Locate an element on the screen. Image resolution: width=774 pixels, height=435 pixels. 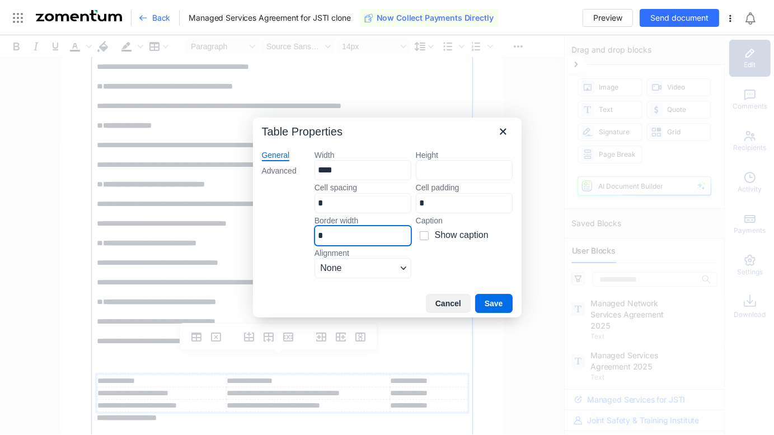
label: Cell spacing is located at coordinates (363, 188).